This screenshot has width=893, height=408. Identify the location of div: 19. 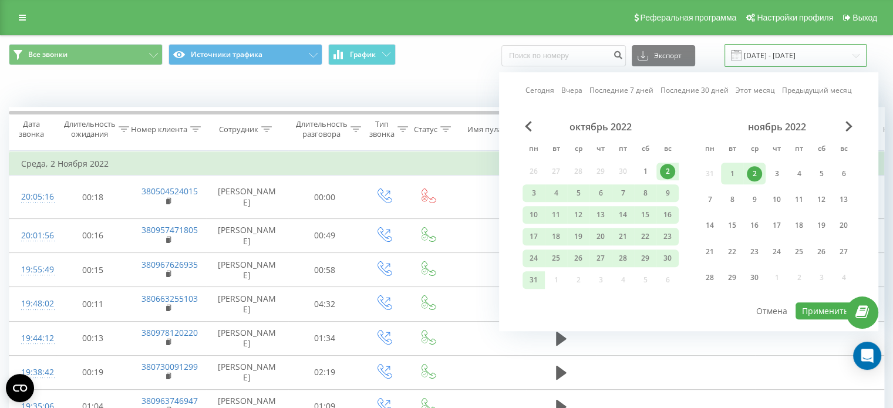
(822, 226).